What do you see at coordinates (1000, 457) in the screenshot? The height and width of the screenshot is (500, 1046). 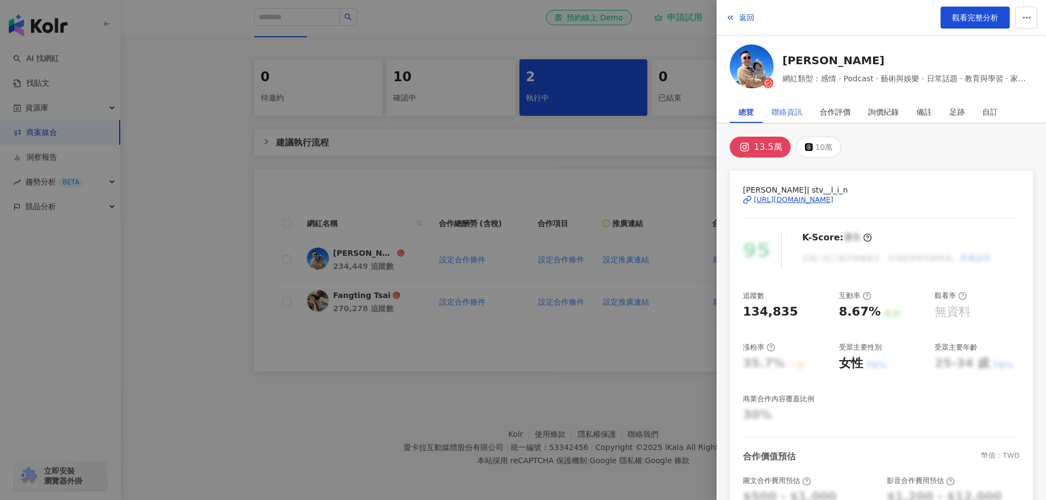 I see `div: 幣值：TWD` at bounding box center [1000, 457].